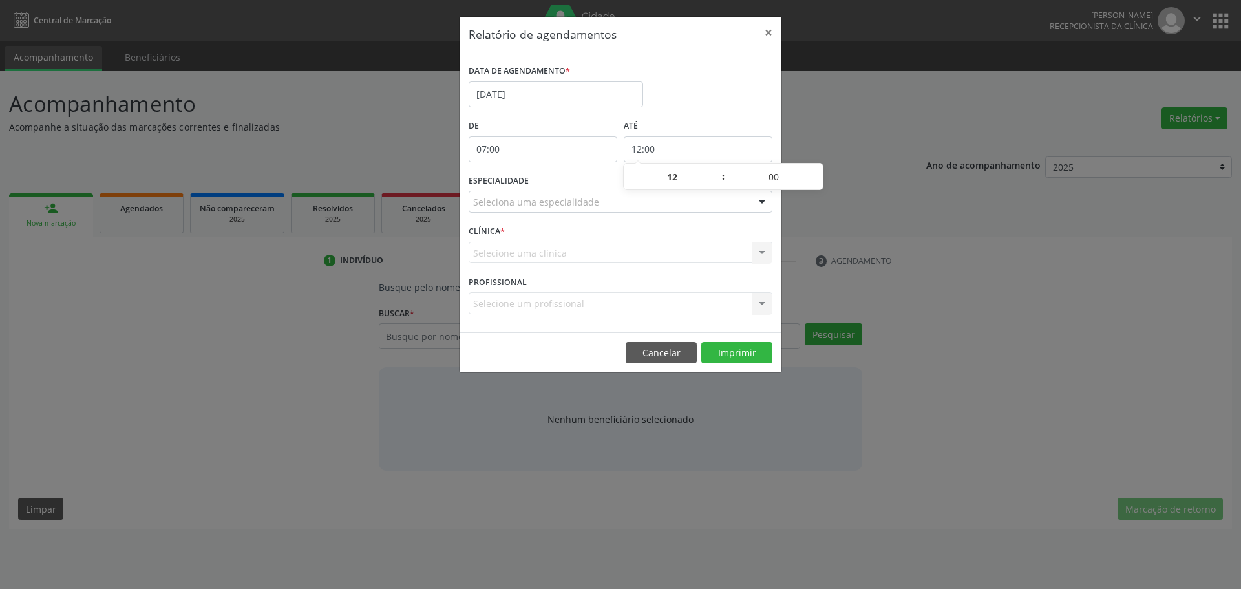 The image size is (1241, 589). Describe the element at coordinates (698, 126) in the screenshot. I see `label: ATÉ` at that location.